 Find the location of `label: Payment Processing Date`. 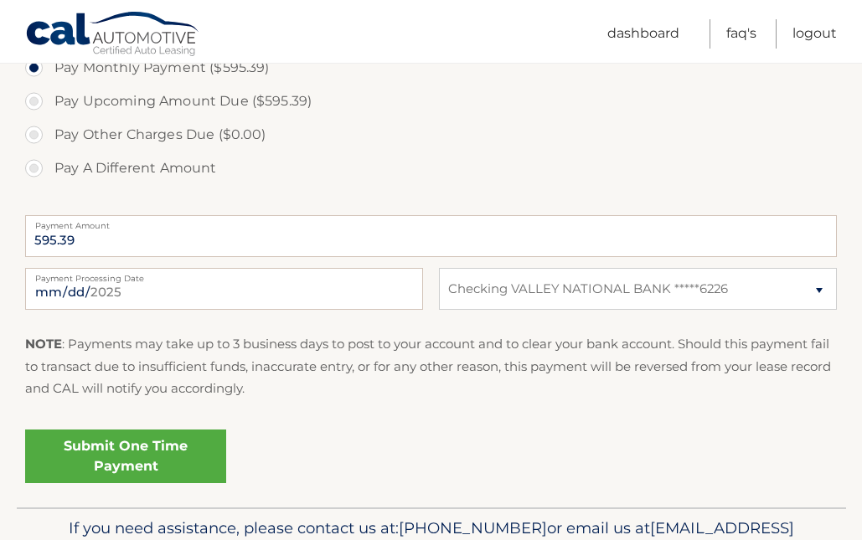

label: Payment Processing Date is located at coordinates (224, 275).